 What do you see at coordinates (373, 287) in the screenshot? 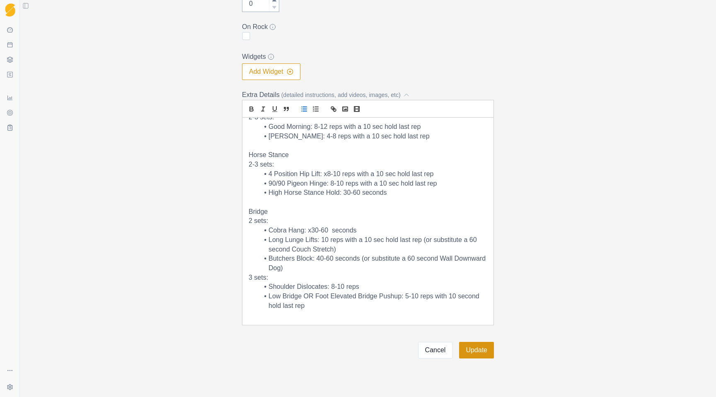
I see `li: Shoulder Dislocates: 8-10 reps` at bounding box center [373, 287].